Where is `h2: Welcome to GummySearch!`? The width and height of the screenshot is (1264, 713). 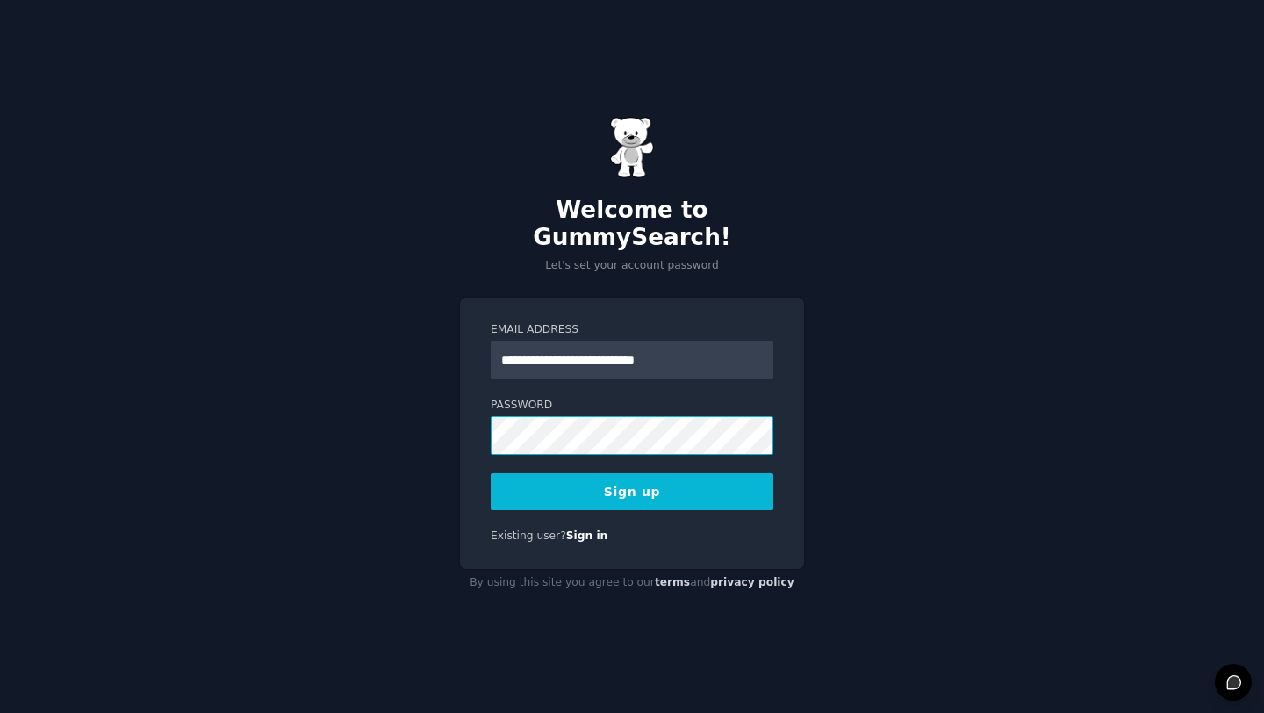 h2: Welcome to GummySearch! is located at coordinates (632, 224).